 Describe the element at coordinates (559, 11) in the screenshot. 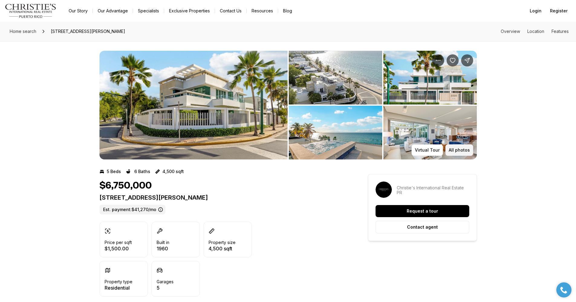

I see `span: Register` at that location.